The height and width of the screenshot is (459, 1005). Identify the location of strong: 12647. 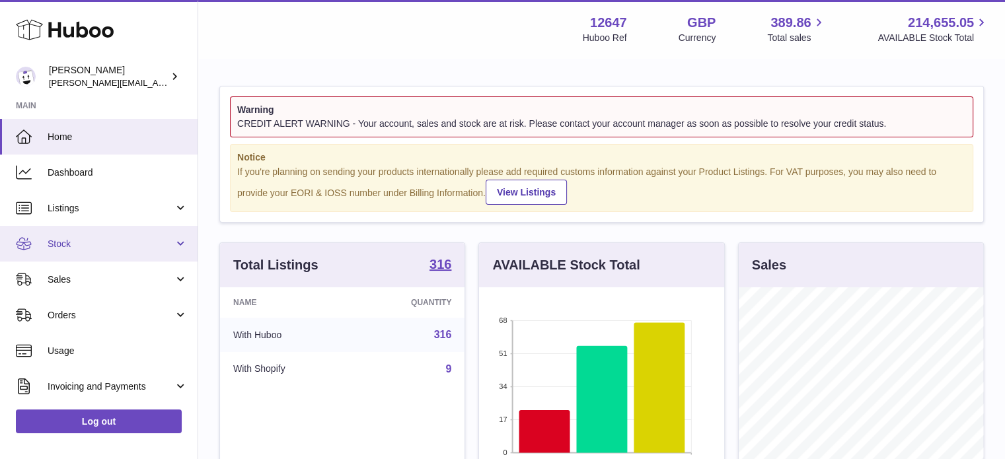
(609, 22).